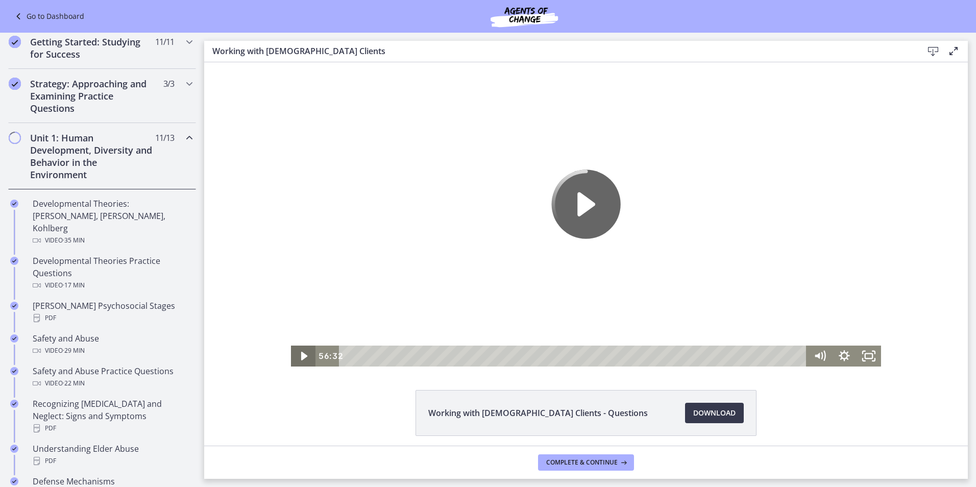 The width and height of the screenshot is (976, 487). Describe the element at coordinates (164, 138) in the screenshot. I see `span: 11 / 13` at that location.